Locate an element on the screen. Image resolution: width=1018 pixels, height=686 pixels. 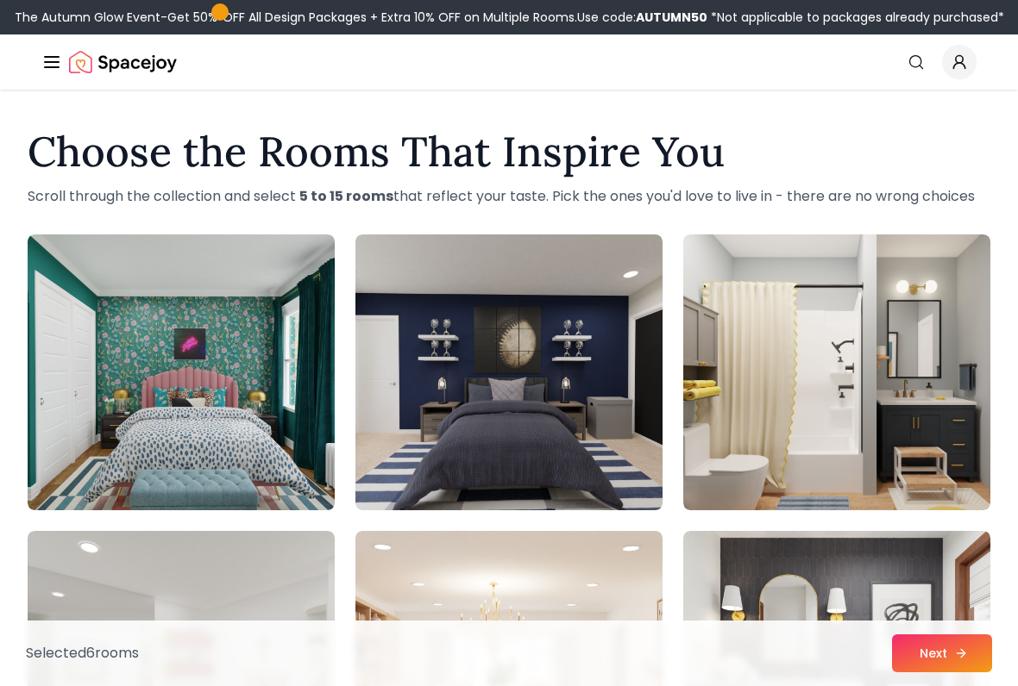
h1: Choose the Rooms That Inspire You is located at coordinates (509, 152).